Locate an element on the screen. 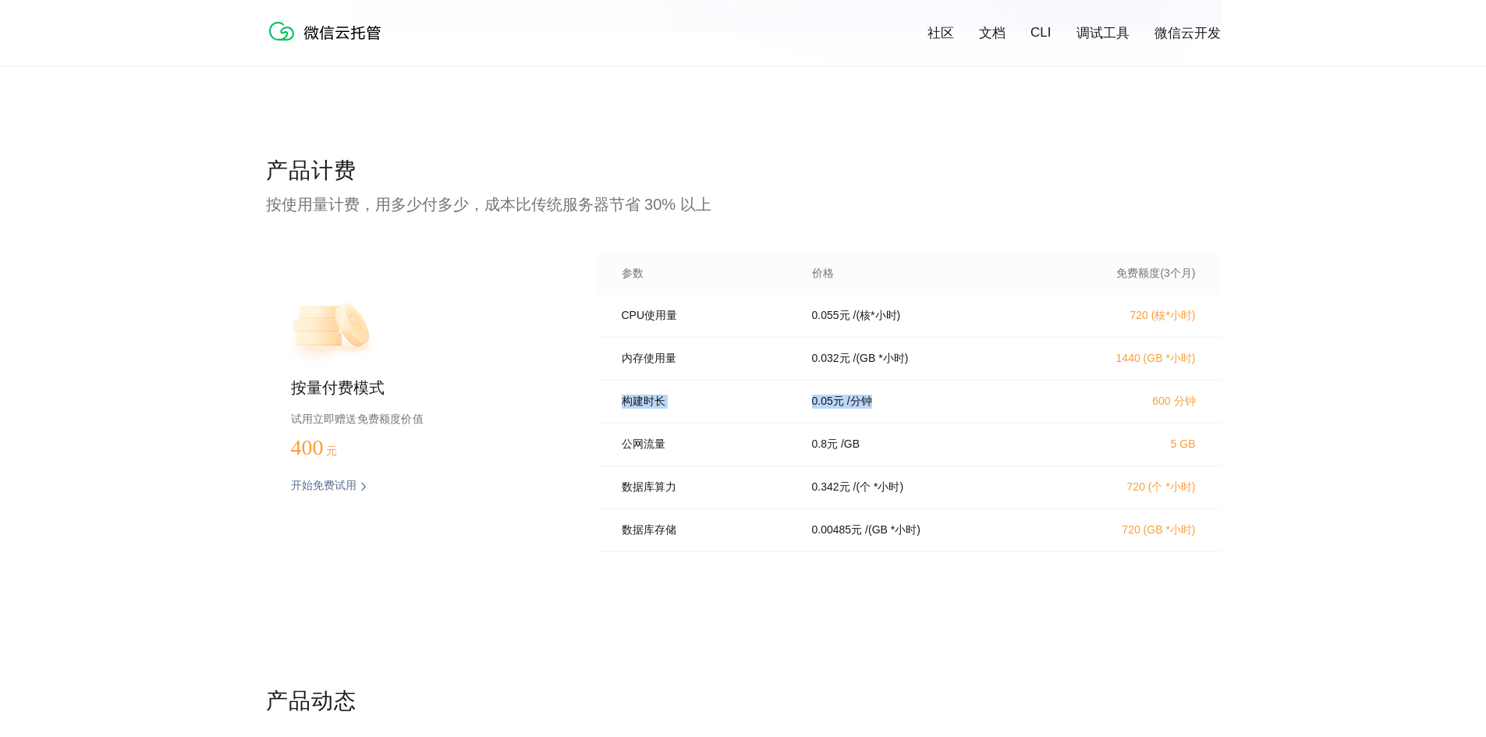 The image size is (1486, 737). p: 720 (GB *小时) is located at coordinates (1127, 530).